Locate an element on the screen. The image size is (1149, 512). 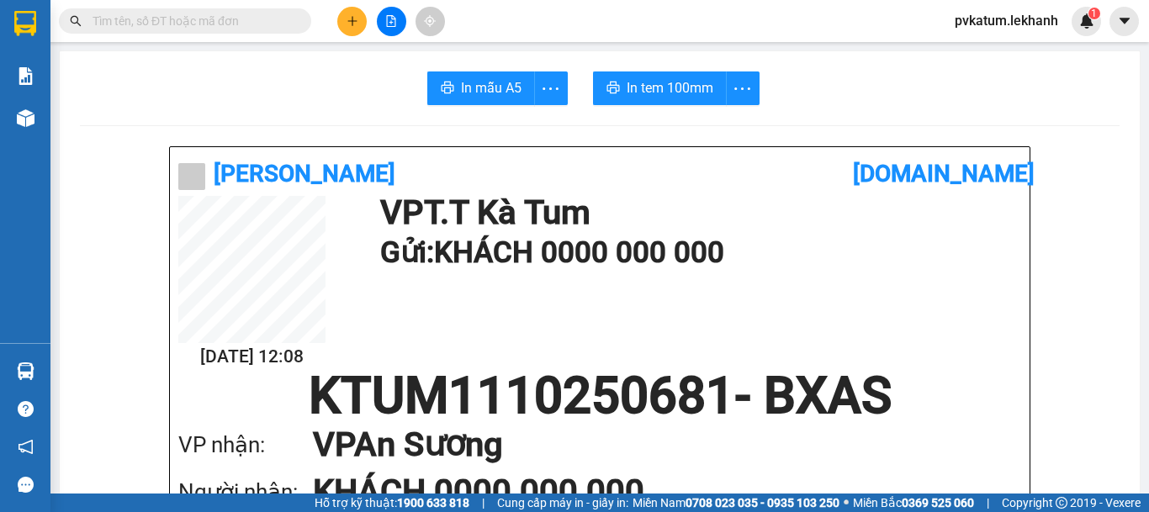
h1: VP T.T Kà Tum is located at coordinates (696, 213).